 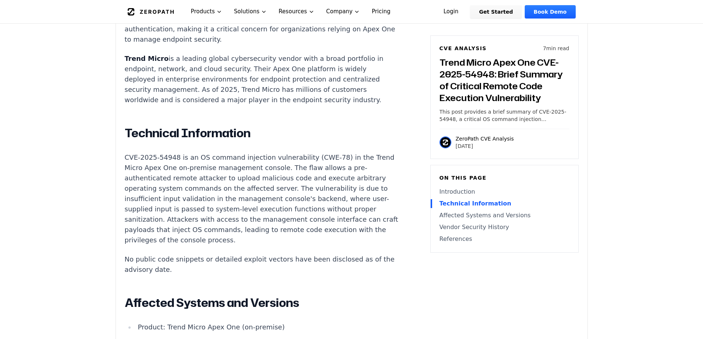 What do you see at coordinates (262, 199) in the screenshot?
I see `p: CVE-2025-54948 is an OS command injection vulnerability (CWE-78) in the Trend Micro Apex One on-p...` at bounding box center [262, 199].